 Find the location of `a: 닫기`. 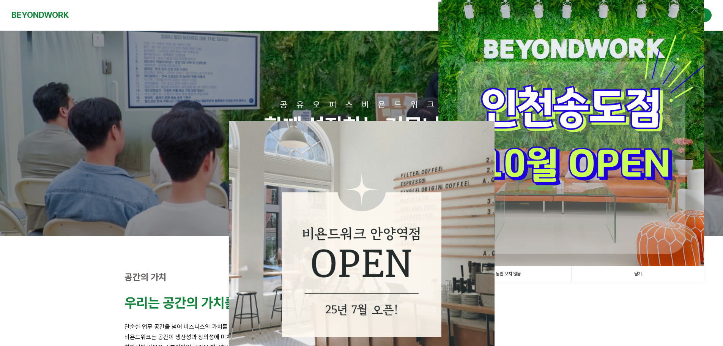

a: 닫기 is located at coordinates (638, 274).